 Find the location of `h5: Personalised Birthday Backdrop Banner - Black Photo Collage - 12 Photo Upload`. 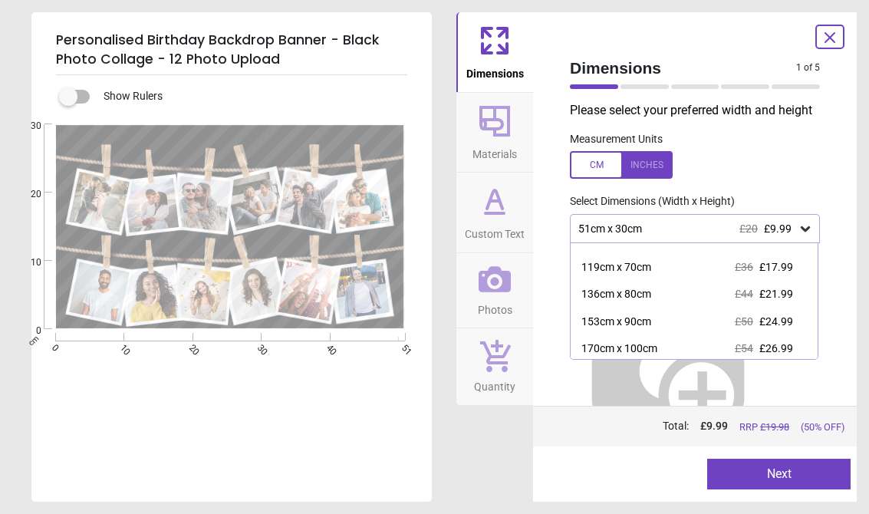

h5: Personalised Birthday Backdrop Banner - Black Photo Collage - 12 Photo Upload is located at coordinates (232, 50).